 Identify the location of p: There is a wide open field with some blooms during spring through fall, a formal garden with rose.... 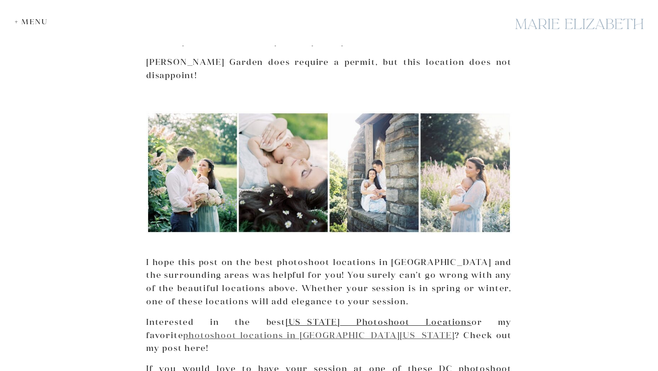
(329, 29).